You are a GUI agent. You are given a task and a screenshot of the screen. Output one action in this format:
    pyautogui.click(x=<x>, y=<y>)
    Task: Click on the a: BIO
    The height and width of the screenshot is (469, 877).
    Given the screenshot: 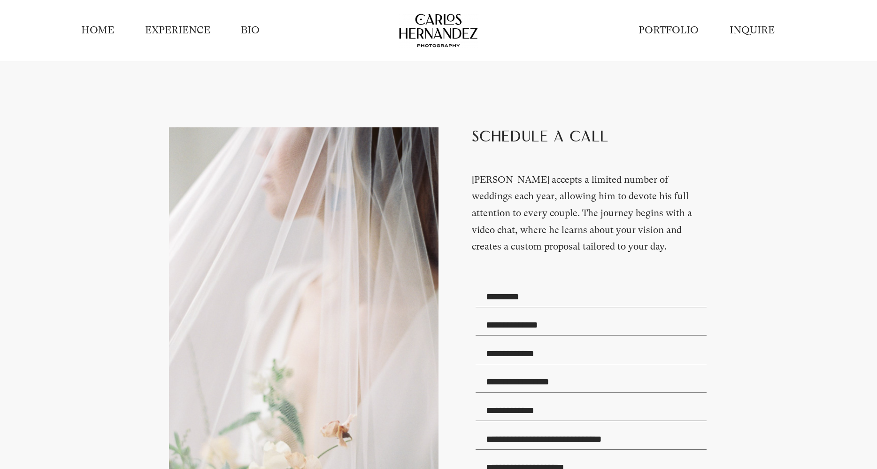 What is the action you would take?
    pyautogui.click(x=250, y=31)
    